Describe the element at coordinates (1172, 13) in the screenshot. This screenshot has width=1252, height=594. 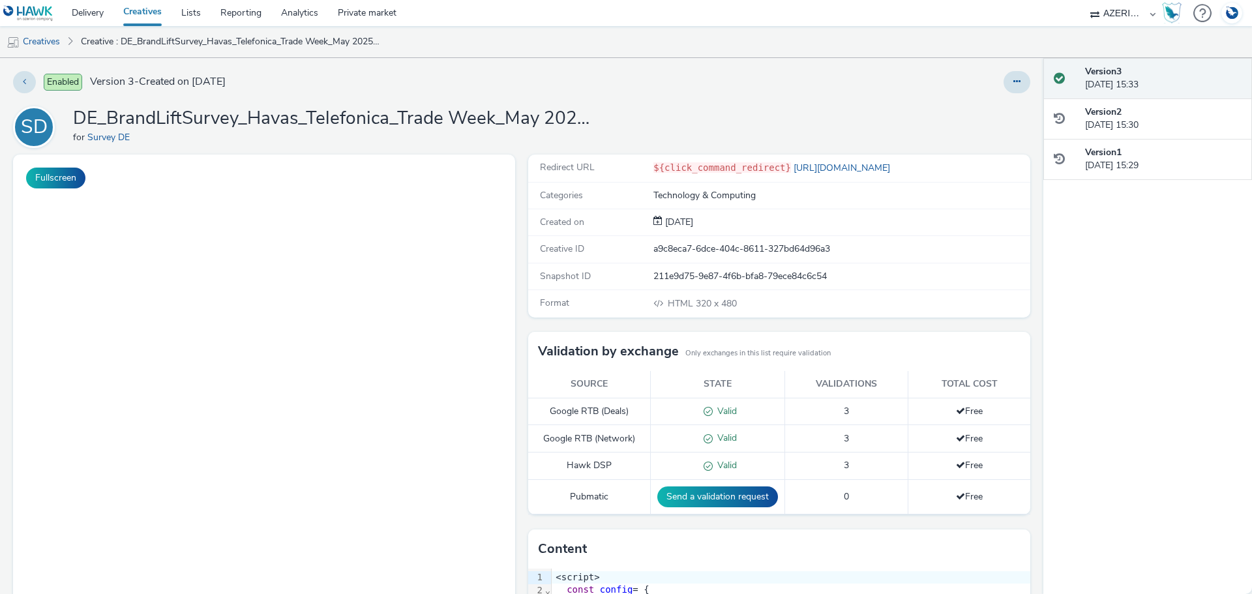
I see `img: Hawk Academy` at that location.